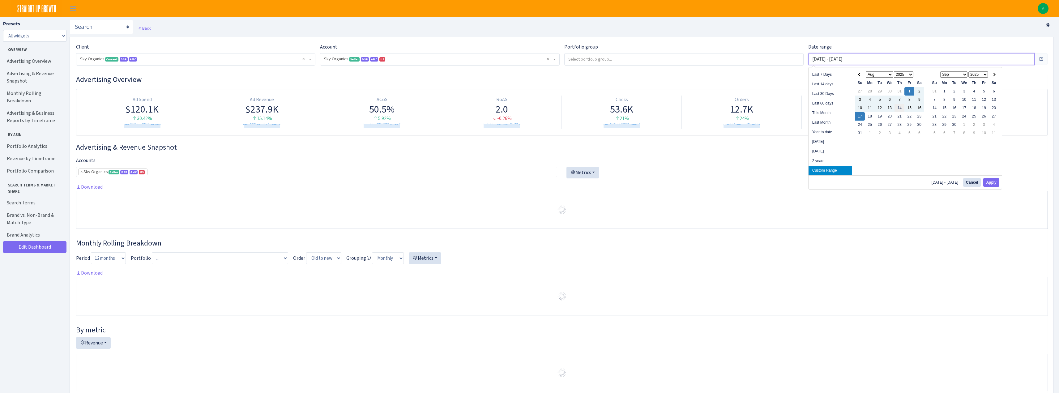 This screenshot has width=1059, height=393. What do you see at coordinates (142, 118) in the screenshot?
I see `div: 30.42%` at bounding box center [142, 118].